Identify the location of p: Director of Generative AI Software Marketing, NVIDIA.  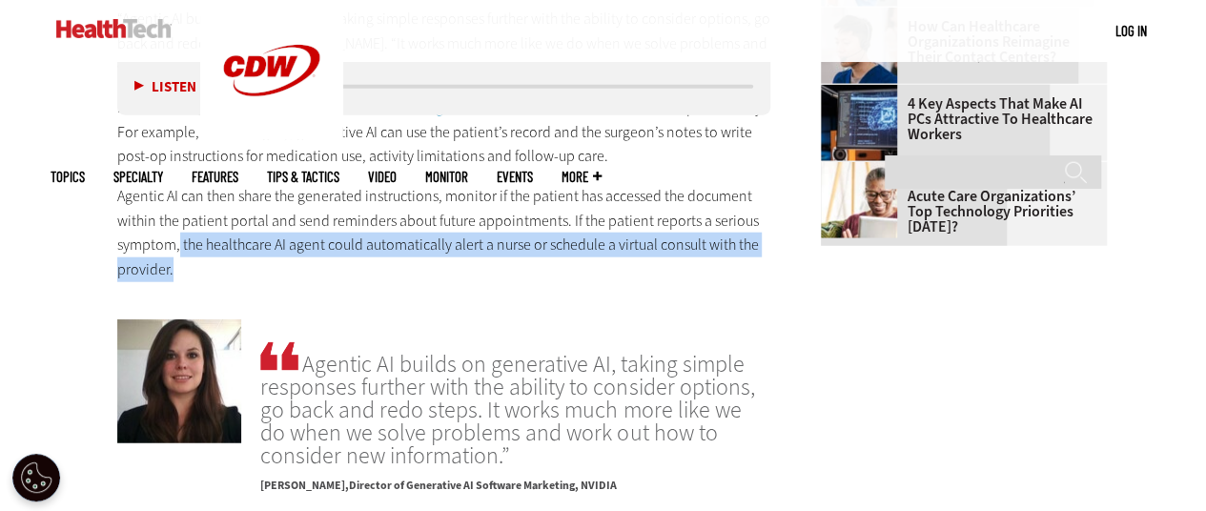
(515, 481).